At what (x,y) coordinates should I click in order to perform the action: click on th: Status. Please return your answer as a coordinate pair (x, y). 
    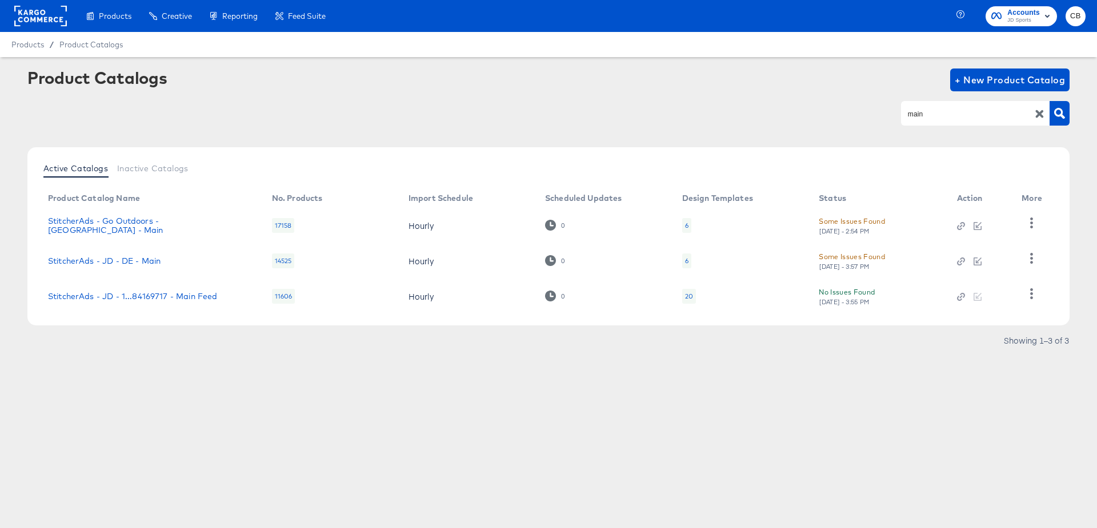
    Looking at the image, I should click on (878, 199).